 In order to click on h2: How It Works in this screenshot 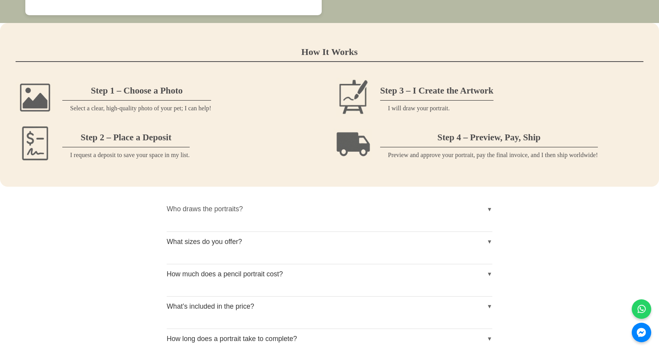, I will do `click(329, 50)`.